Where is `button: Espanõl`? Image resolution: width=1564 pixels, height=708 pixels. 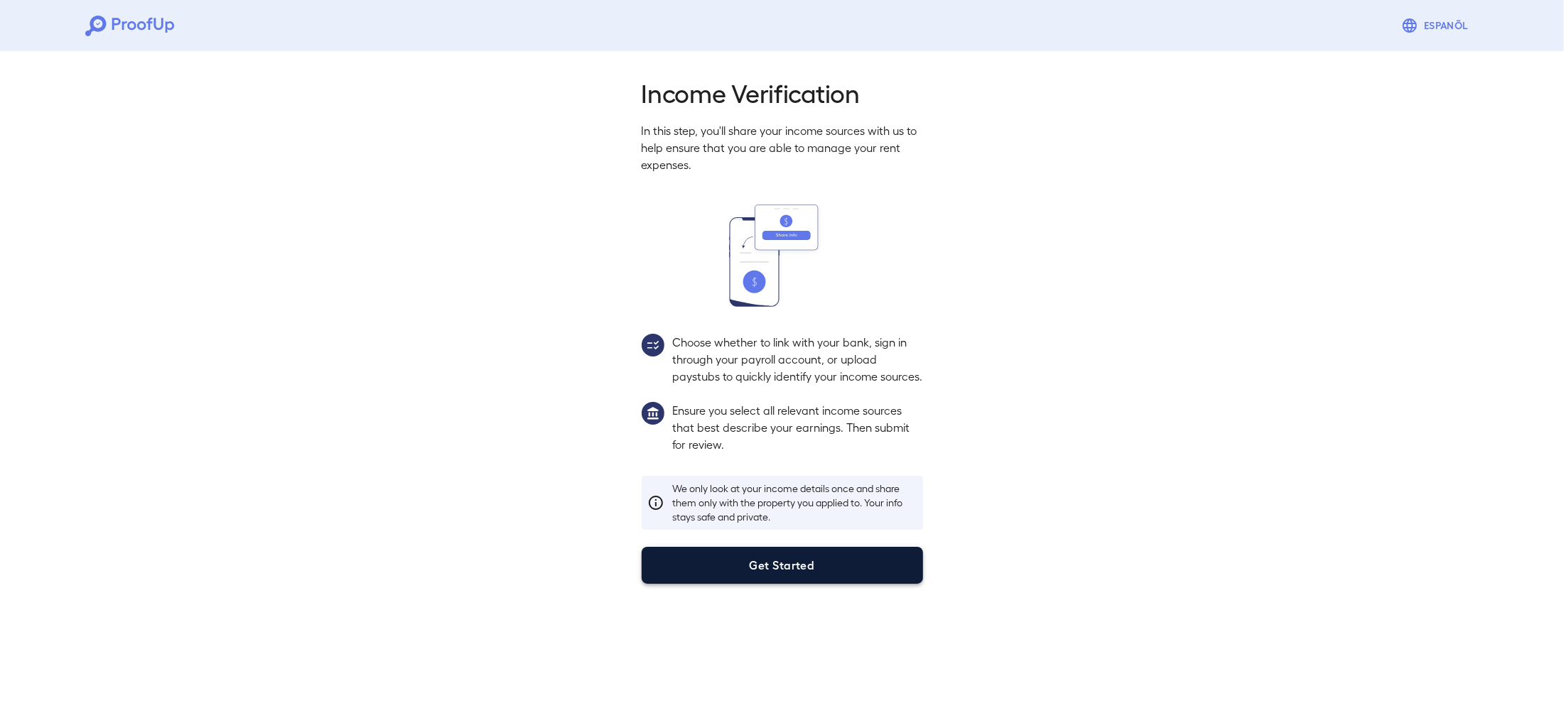
button: Espanõl is located at coordinates (1437, 26).